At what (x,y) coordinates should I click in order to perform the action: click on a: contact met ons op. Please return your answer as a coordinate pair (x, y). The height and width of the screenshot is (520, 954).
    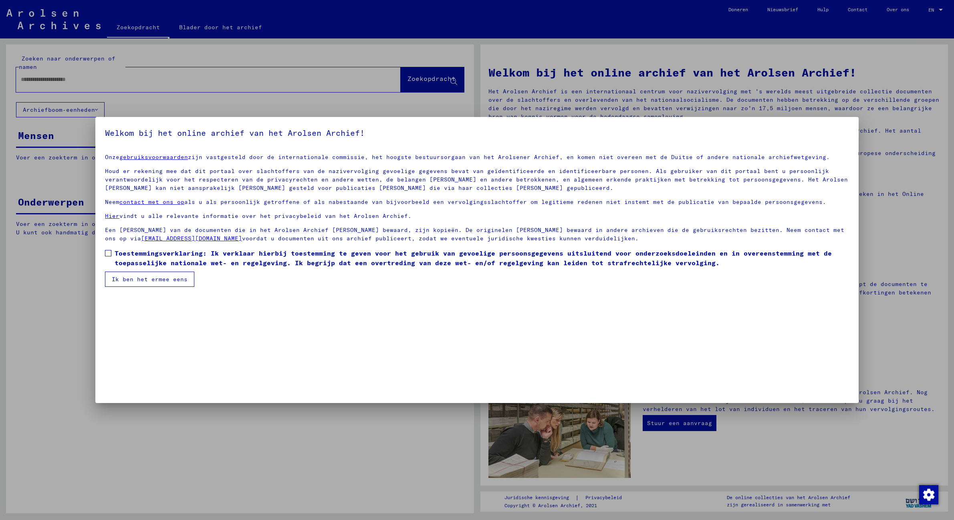
    Looking at the image, I should click on (152, 202).